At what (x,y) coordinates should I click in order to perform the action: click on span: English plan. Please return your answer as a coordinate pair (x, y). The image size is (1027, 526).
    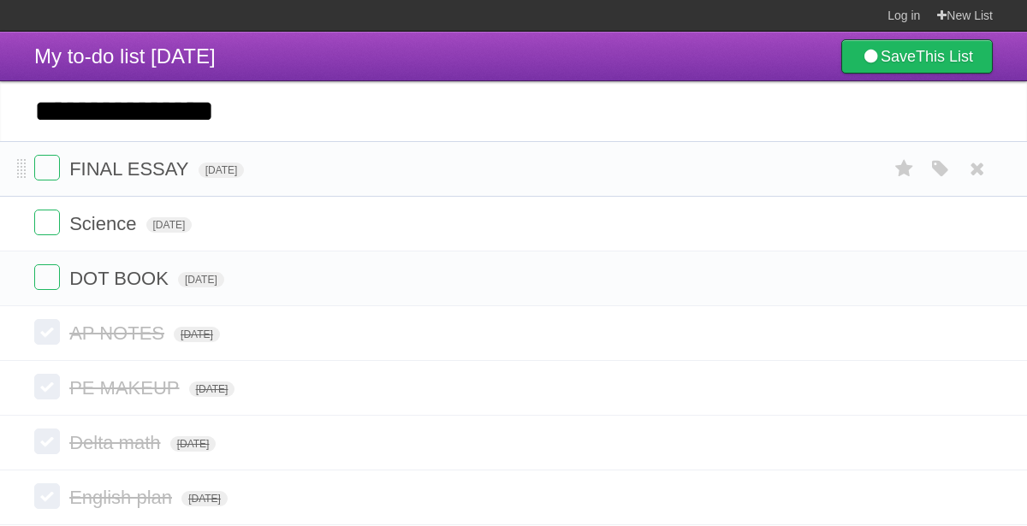
    Looking at the image, I should click on (122, 497).